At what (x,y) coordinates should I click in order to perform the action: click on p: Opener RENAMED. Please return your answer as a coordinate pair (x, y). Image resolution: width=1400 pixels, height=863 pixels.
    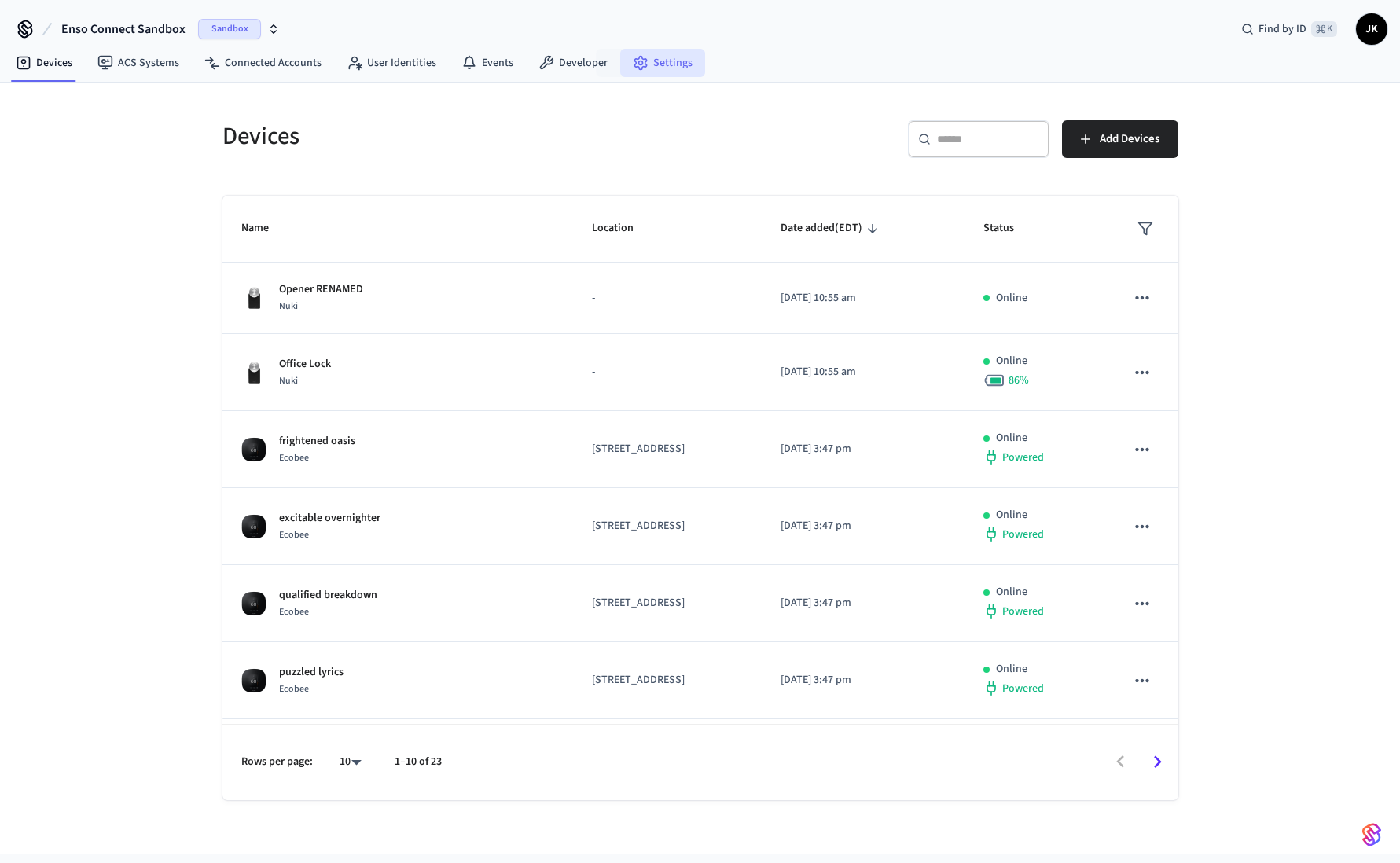
    Looking at the image, I should click on (321, 289).